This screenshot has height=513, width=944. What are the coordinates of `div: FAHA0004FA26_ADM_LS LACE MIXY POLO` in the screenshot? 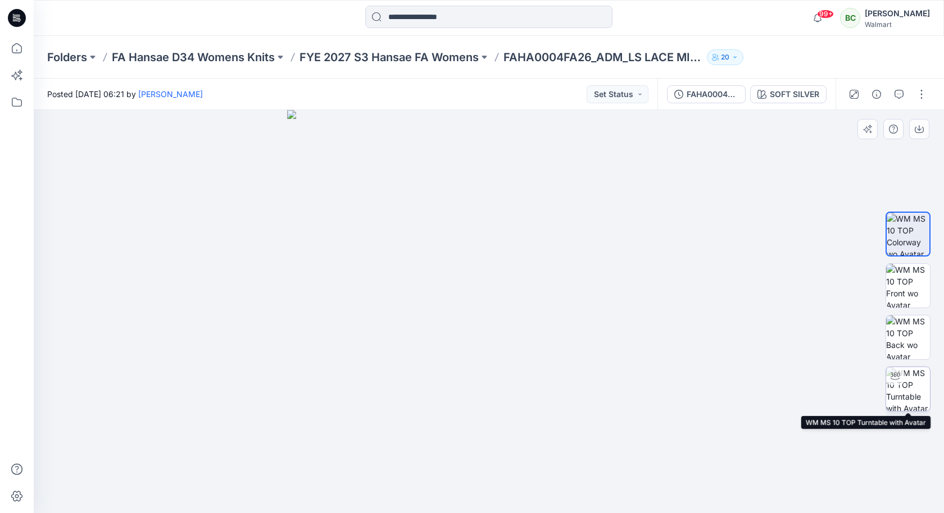 It's located at (712, 94).